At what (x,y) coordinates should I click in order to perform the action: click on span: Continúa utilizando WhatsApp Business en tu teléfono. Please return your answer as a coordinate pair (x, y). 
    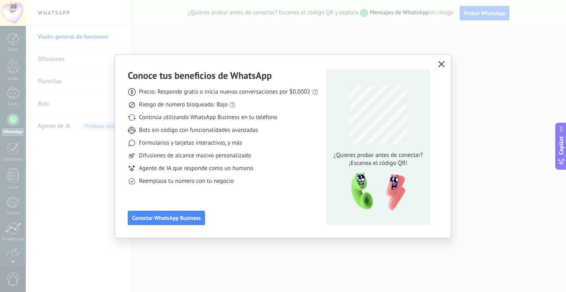
    Looking at the image, I should click on (208, 117).